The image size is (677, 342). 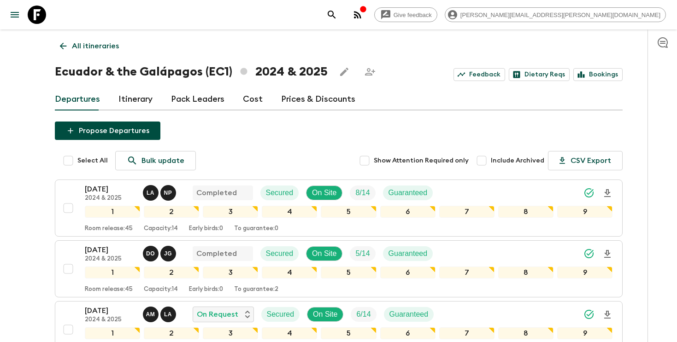 I want to click on a: Bookings, so click(x=598, y=75).